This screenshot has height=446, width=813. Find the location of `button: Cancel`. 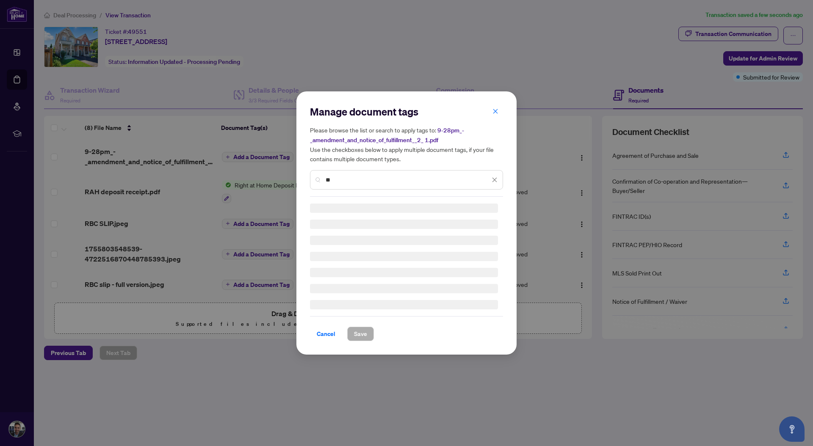

button: Cancel is located at coordinates (326, 334).